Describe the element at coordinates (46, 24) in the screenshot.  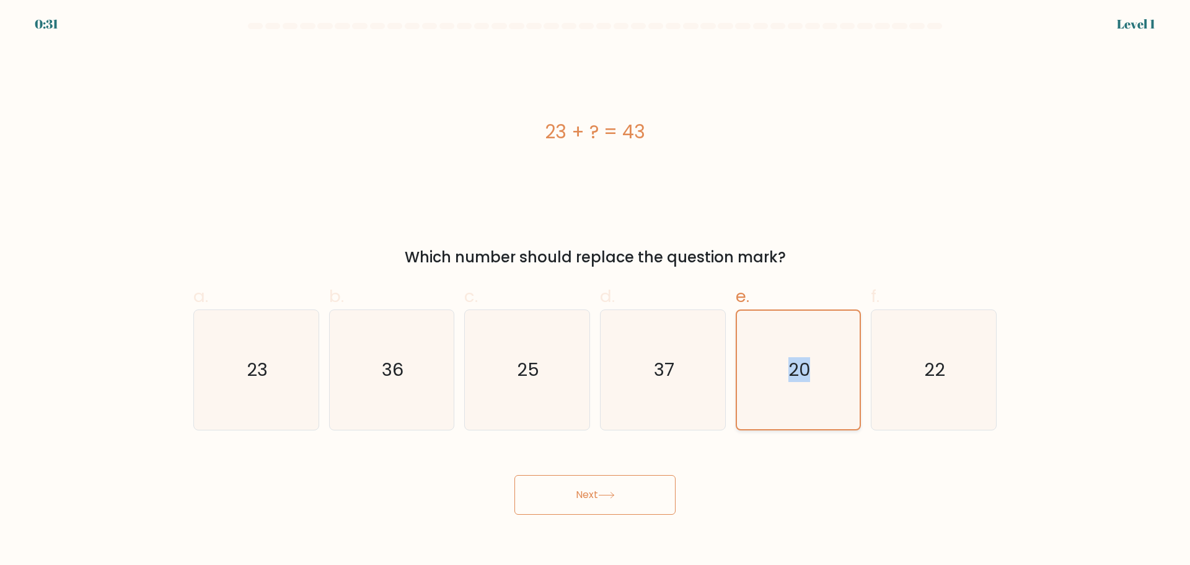
I see `div: 0:31` at that location.